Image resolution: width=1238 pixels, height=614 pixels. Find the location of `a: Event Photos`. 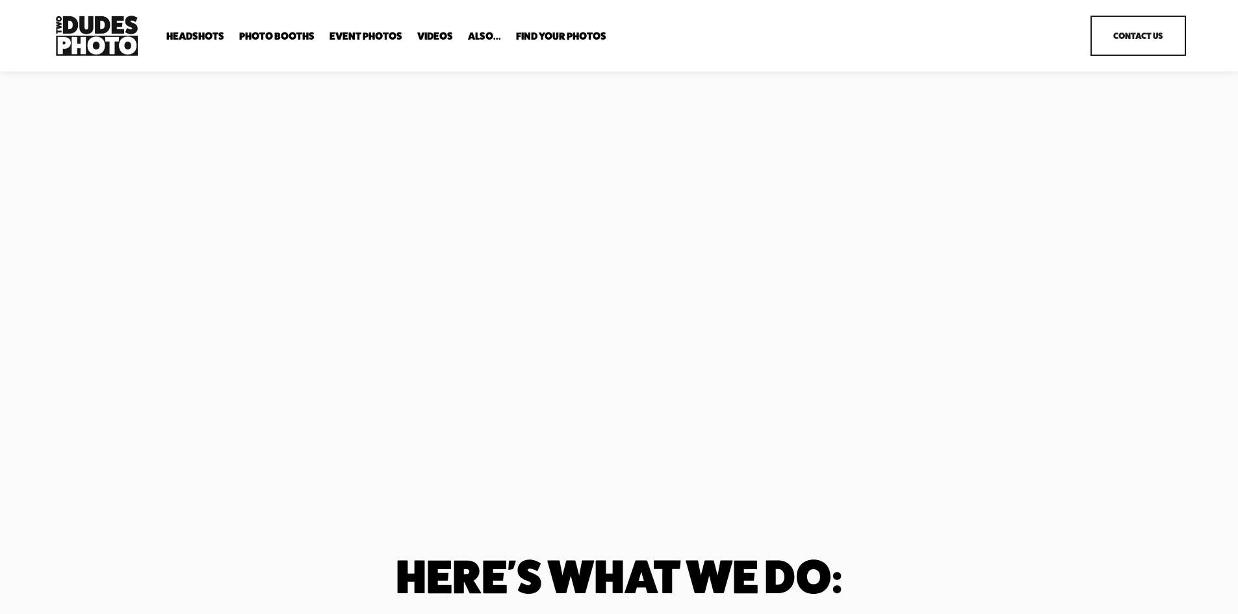

a: Event Photos is located at coordinates (366, 36).